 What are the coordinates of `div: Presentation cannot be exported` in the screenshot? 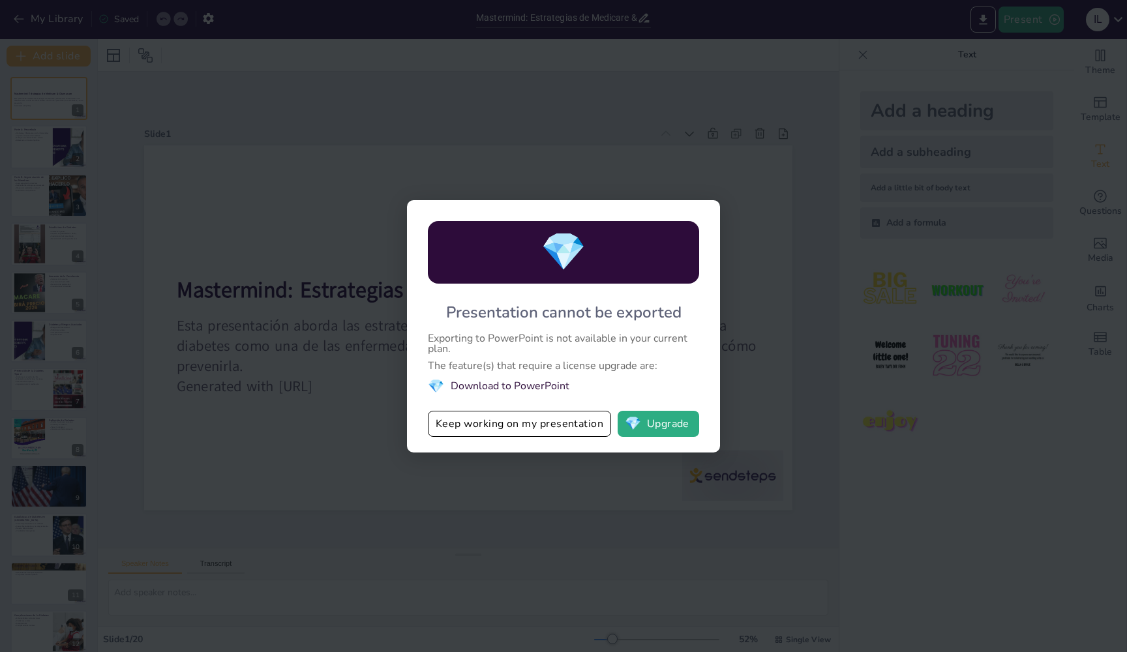 It's located at (564, 312).